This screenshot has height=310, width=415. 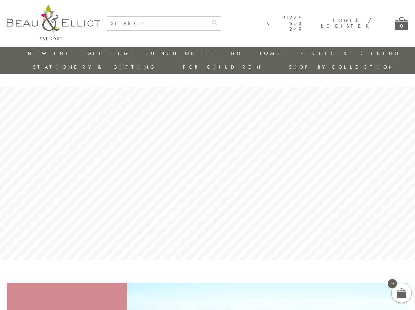 What do you see at coordinates (95, 67) in the screenshot?
I see `a: Stationery & Gifting` at bounding box center [95, 67].